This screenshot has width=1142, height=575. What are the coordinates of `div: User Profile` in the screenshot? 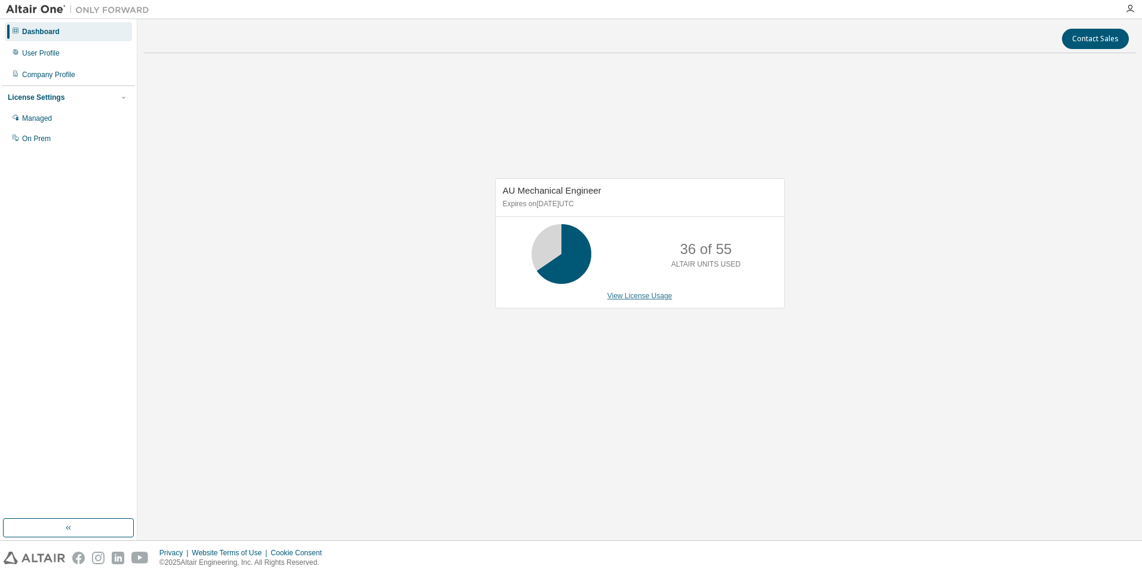 It's located at (41, 53).